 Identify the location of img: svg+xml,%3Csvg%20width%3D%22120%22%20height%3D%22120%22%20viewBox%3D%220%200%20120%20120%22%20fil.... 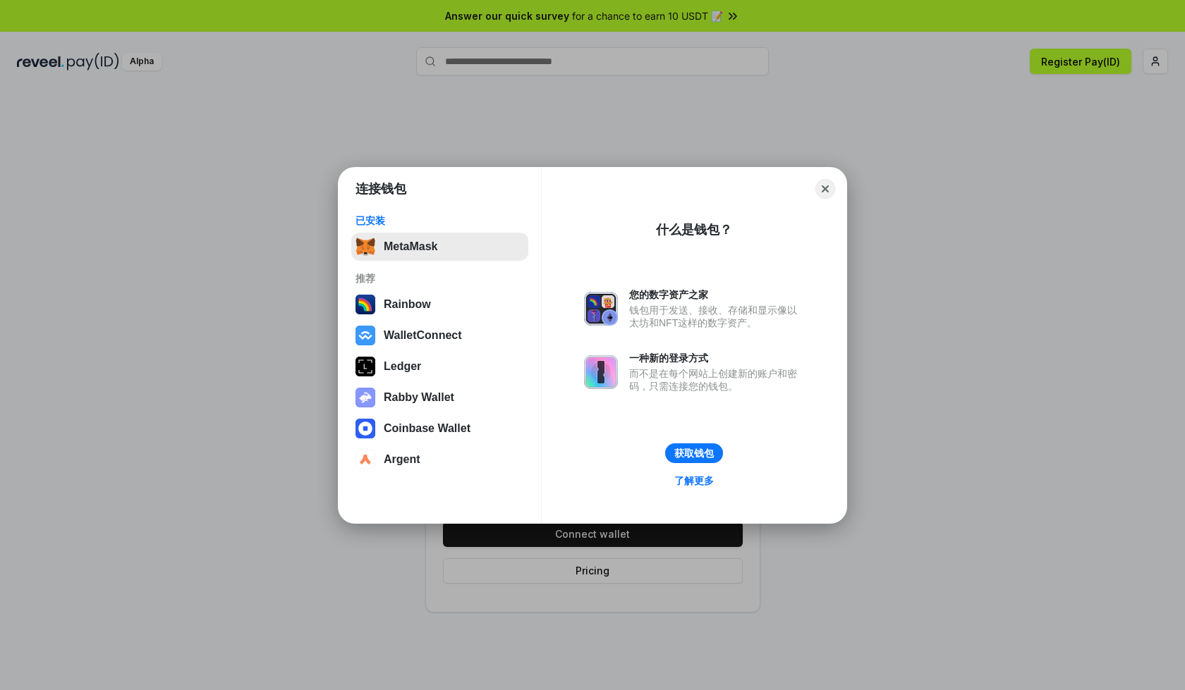
(365, 305).